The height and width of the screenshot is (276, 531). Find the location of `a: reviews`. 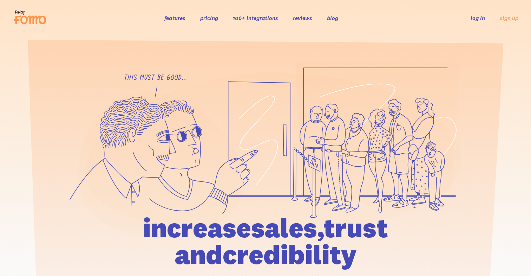

a: reviews is located at coordinates (302, 18).